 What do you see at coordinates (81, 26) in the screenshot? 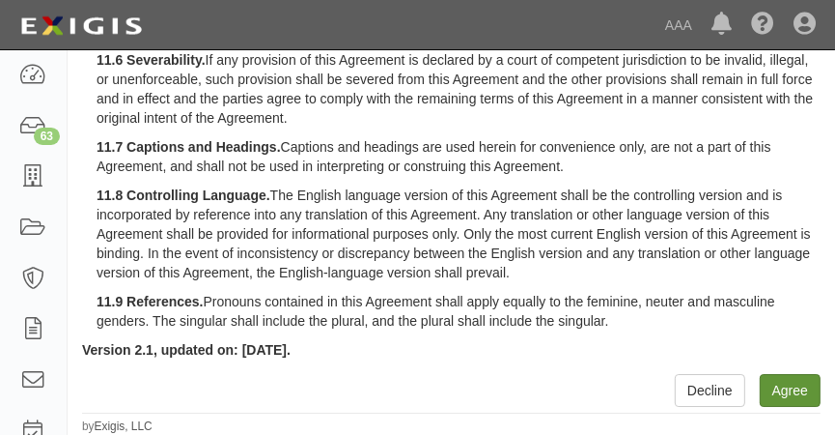
I see `img: logo-5460c22ac91f19d4615b14bd174203de0afe785f0fc80cf4dbbc73dc1793850b.png` at bounding box center [81, 26].